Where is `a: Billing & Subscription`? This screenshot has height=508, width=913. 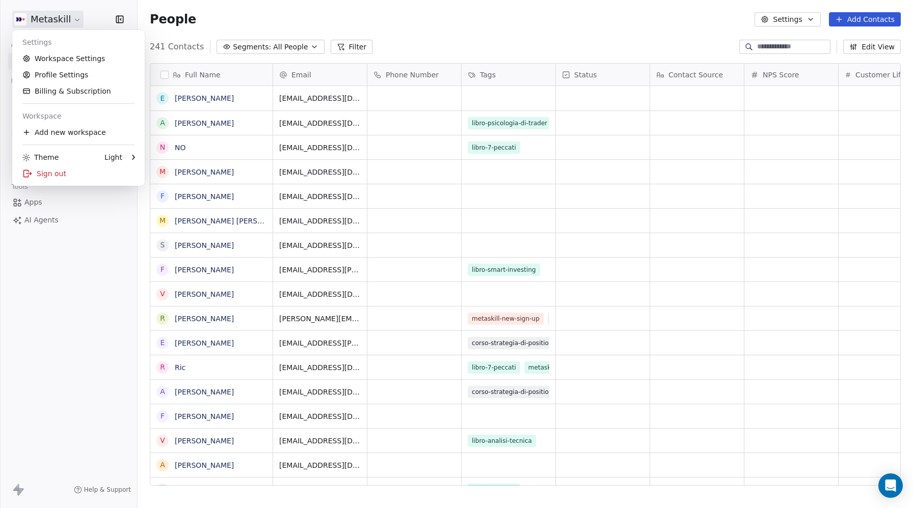
a: Billing & Subscription is located at coordinates (78, 91).